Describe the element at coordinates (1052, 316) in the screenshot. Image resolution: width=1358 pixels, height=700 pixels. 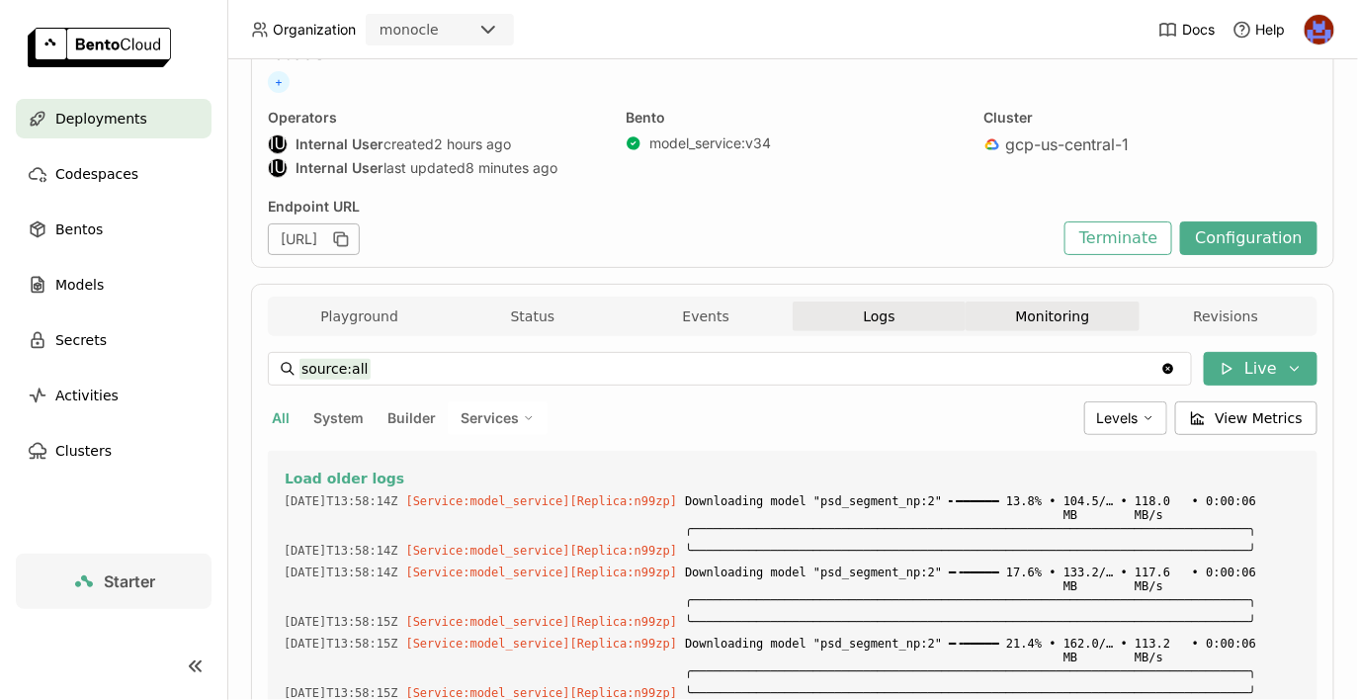
I see `button: Monitoring` at that location.